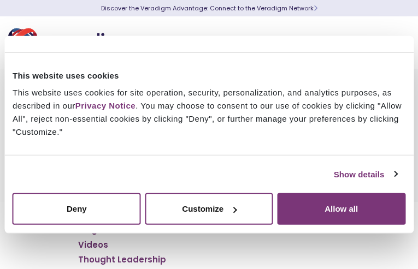 This screenshot has width=418, height=269. What do you see at coordinates (366, 174) in the screenshot?
I see `a: Show details` at bounding box center [366, 174].